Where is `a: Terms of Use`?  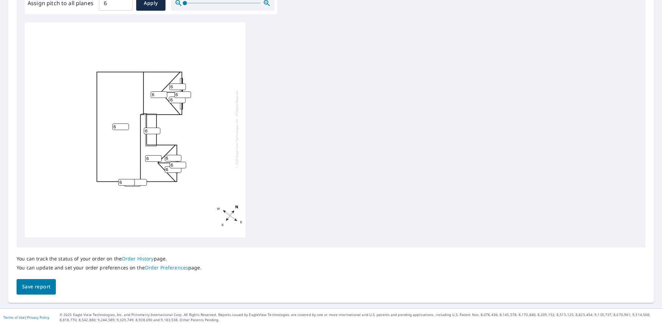 a: Terms of Use is located at coordinates (14, 317).